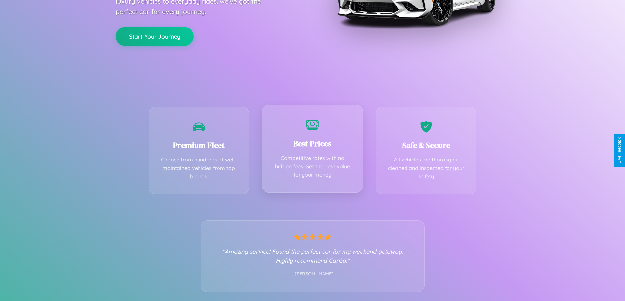  What do you see at coordinates (619, 151) in the screenshot?
I see `div: Give Feedback` at bounding box center [619, 151].